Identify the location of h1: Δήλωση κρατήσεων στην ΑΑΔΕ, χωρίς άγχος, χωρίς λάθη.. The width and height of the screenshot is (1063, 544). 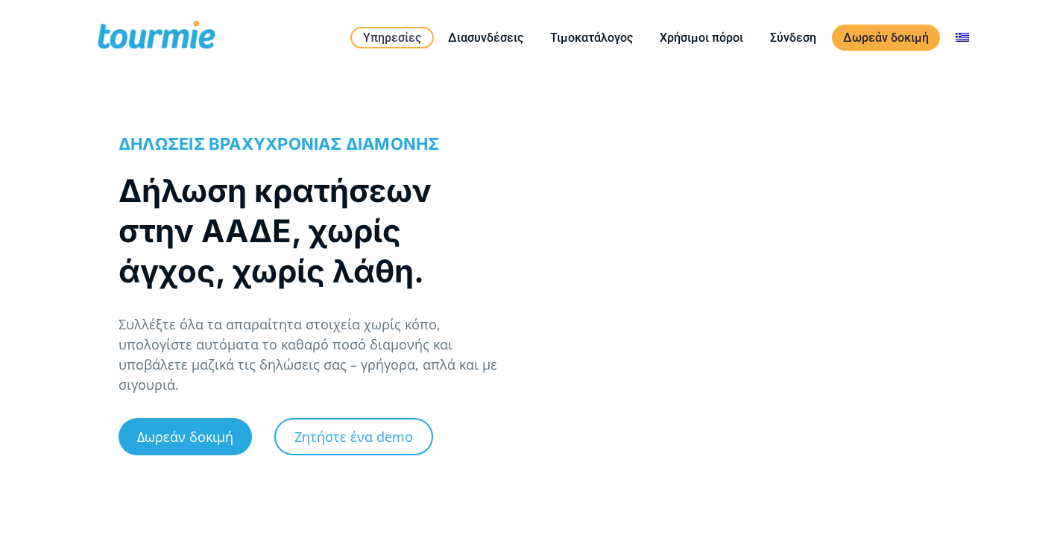
(309, 231).